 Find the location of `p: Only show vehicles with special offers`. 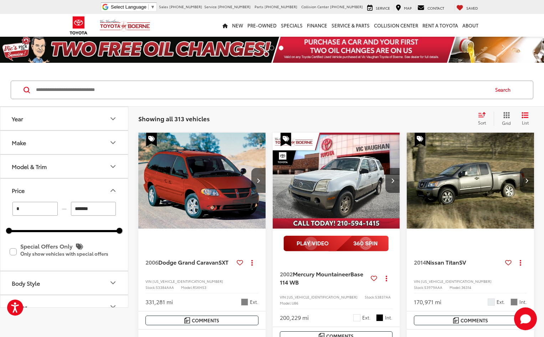

p: Only show vehicles with special offers is located at coordinates (70, 254).